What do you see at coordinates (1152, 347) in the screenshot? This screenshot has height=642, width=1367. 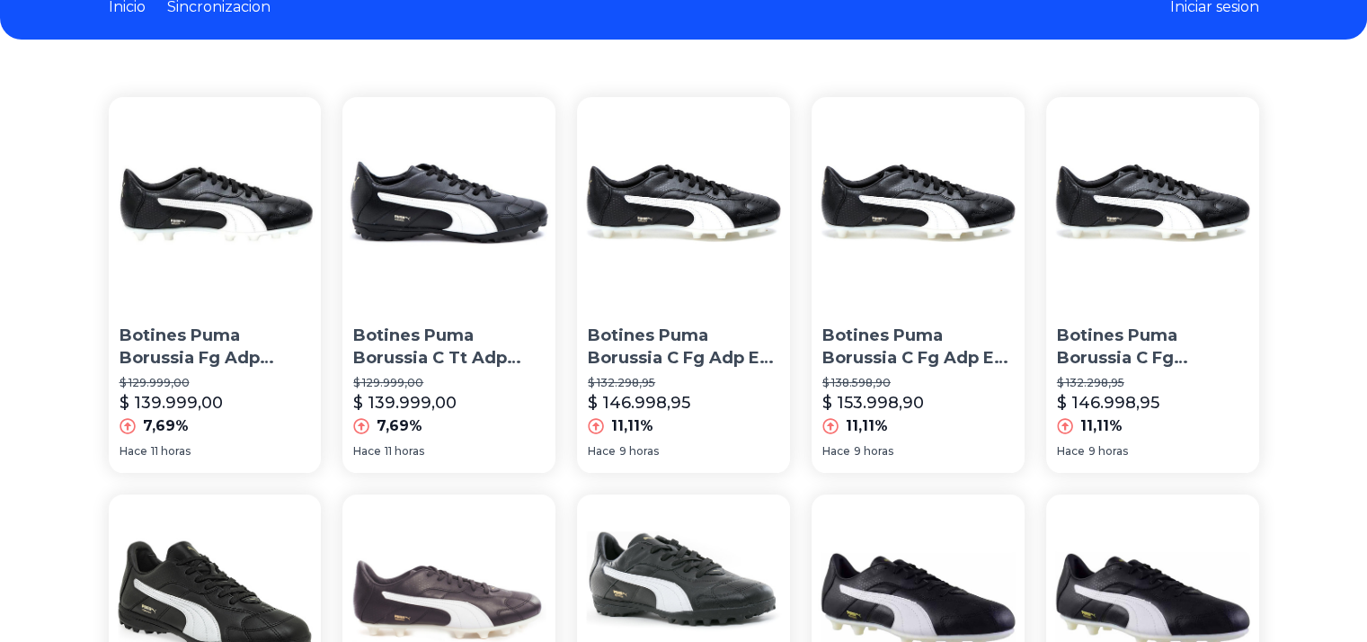 I see `p: Botines Puma Borussia C Fg Adiprene En Negro Y Blanco` at bounding box center [1152, 347].